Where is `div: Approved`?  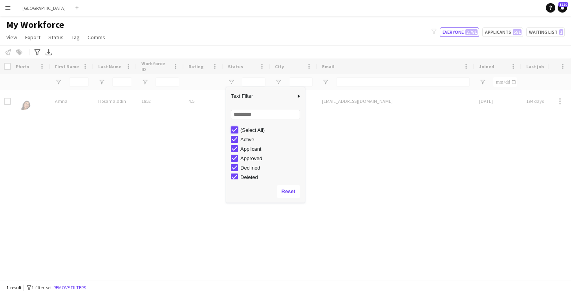
div: Approved is located at coordinates (271, 158).